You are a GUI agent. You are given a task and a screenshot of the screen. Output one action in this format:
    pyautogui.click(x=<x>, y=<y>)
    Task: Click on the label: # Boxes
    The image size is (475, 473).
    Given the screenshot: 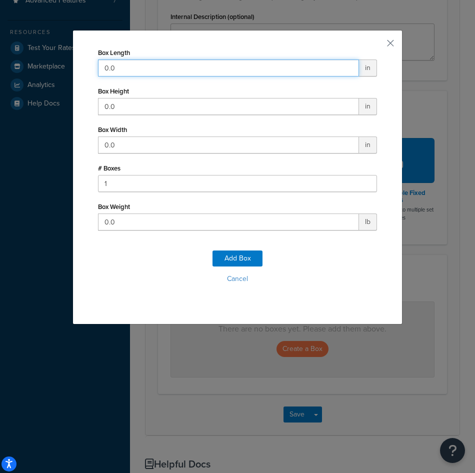 What is the action you would take?
    pyautogui.click(x=109, y=168)
    